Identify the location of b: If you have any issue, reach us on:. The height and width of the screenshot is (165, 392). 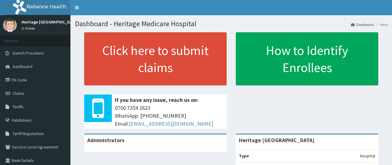
(156, 100).